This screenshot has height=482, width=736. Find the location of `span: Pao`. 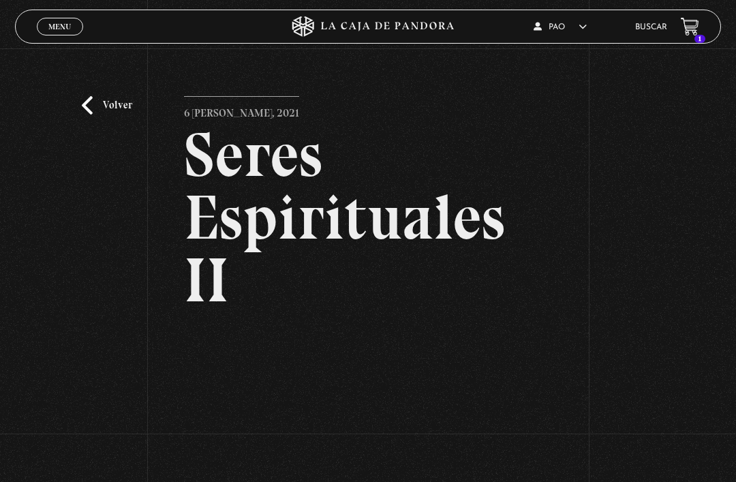

span: Pao is located at coordinates (560, 27).